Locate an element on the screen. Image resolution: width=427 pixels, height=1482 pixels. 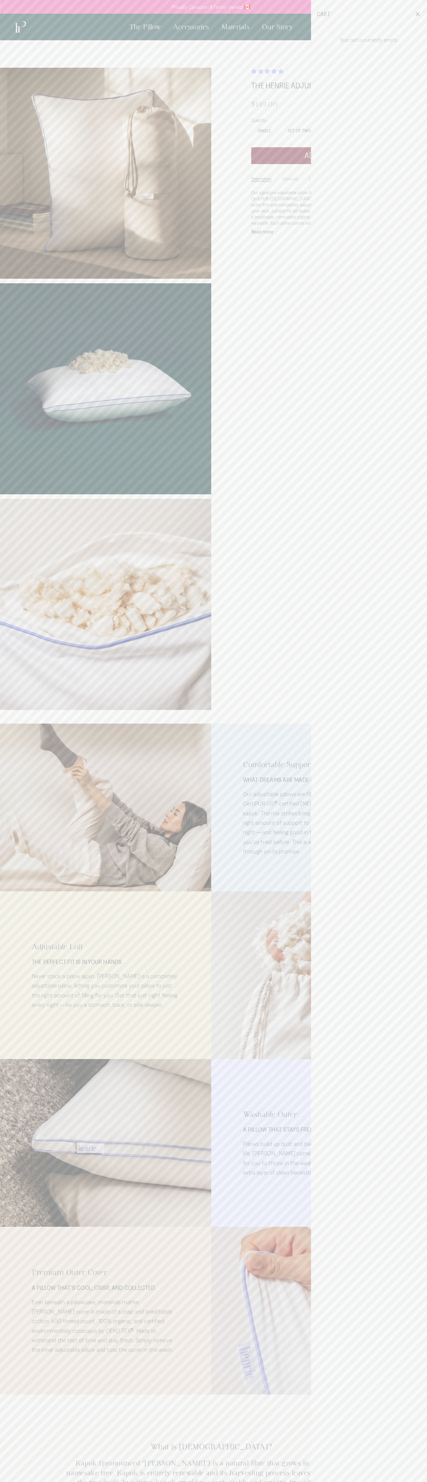
span: Quantity is located at coordinates (260, 120).